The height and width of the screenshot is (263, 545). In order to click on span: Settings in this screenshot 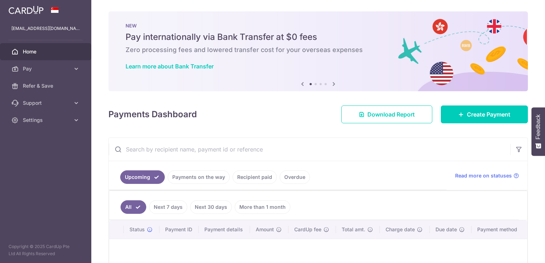, I will do `click(46, 120)`.